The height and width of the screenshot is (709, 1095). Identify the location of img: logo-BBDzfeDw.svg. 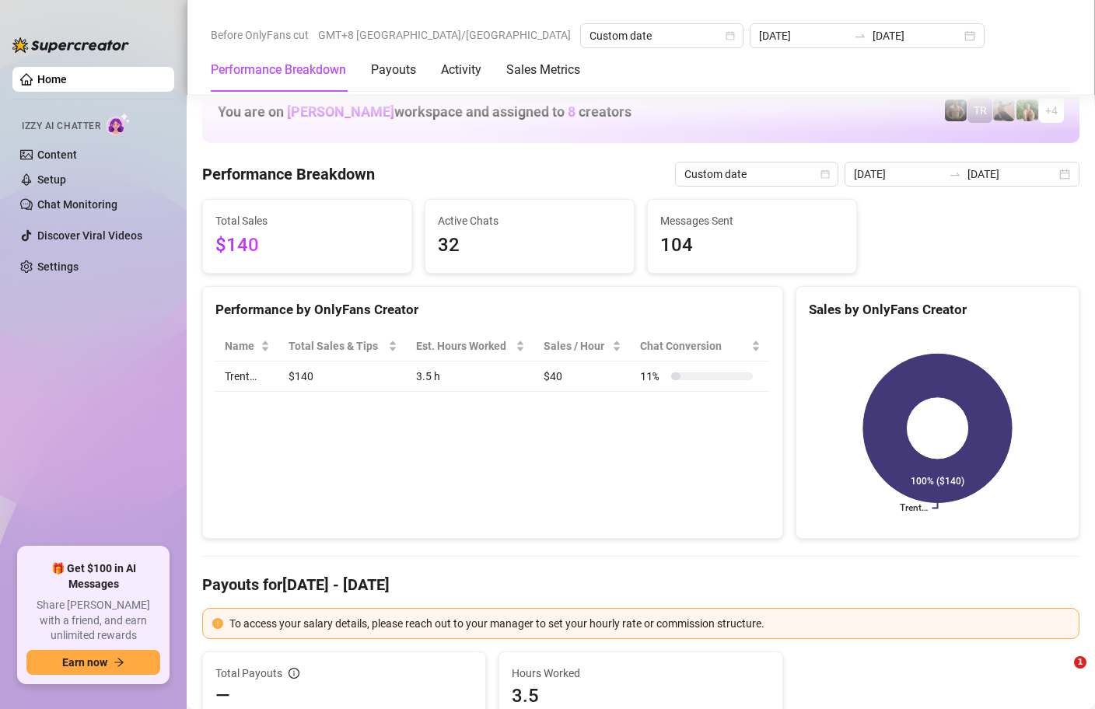
(71, 45).